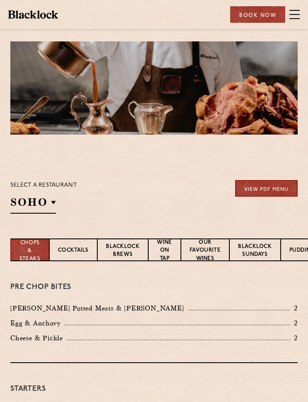 The image size is (308, 402). What do you see at coordinates (39, 339) in the screenshot?
I see `p: Cheese & Pickle` at bounding box center [39, 339].